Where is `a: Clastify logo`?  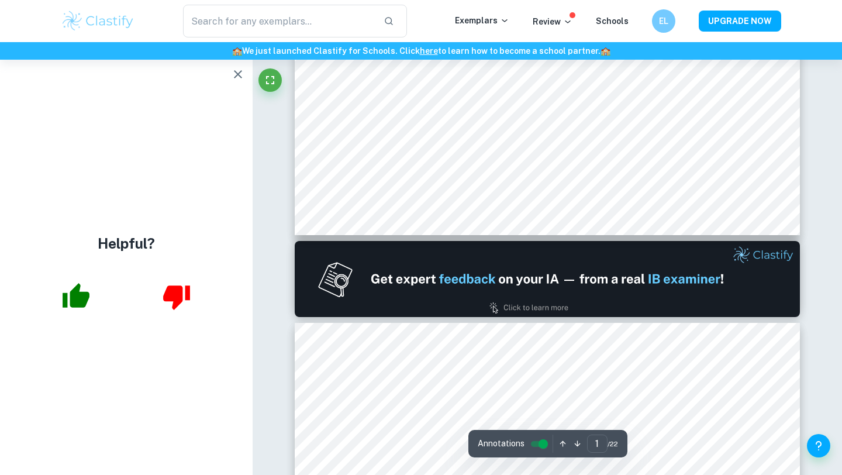 a: Clastify logo is located at coordinates (98, 21).